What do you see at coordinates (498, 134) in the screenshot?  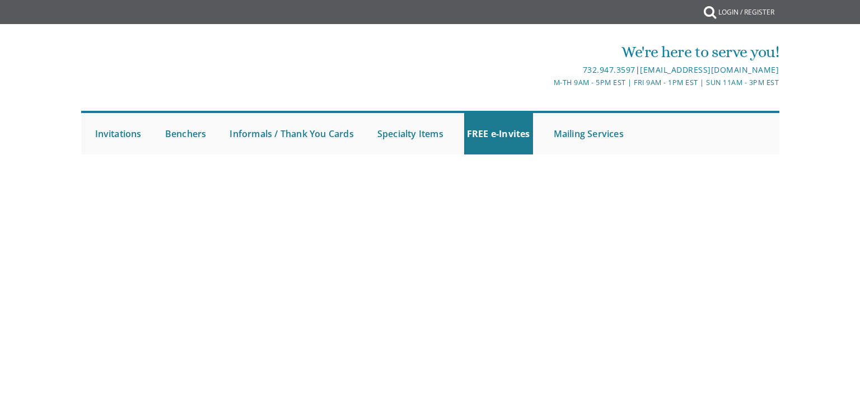 I see `a: FREE e-Invites` at bounding box center [498, 134].